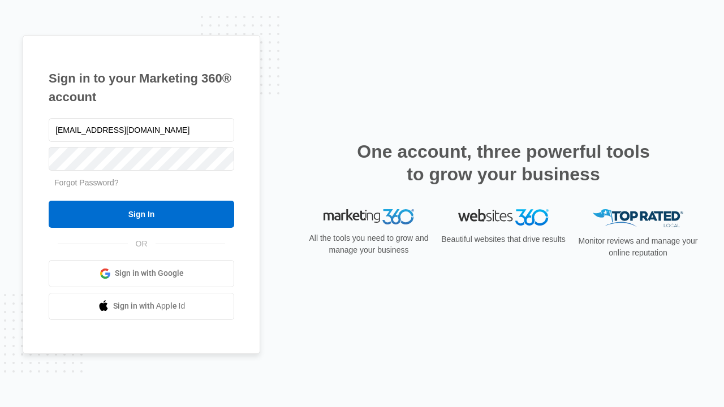 The height and width of the screenshot is (407, 724). What do you see at coordinates (87, 183) in the screenshot?
I see `a: Forgot Password?` at bounding box center [87, 183].